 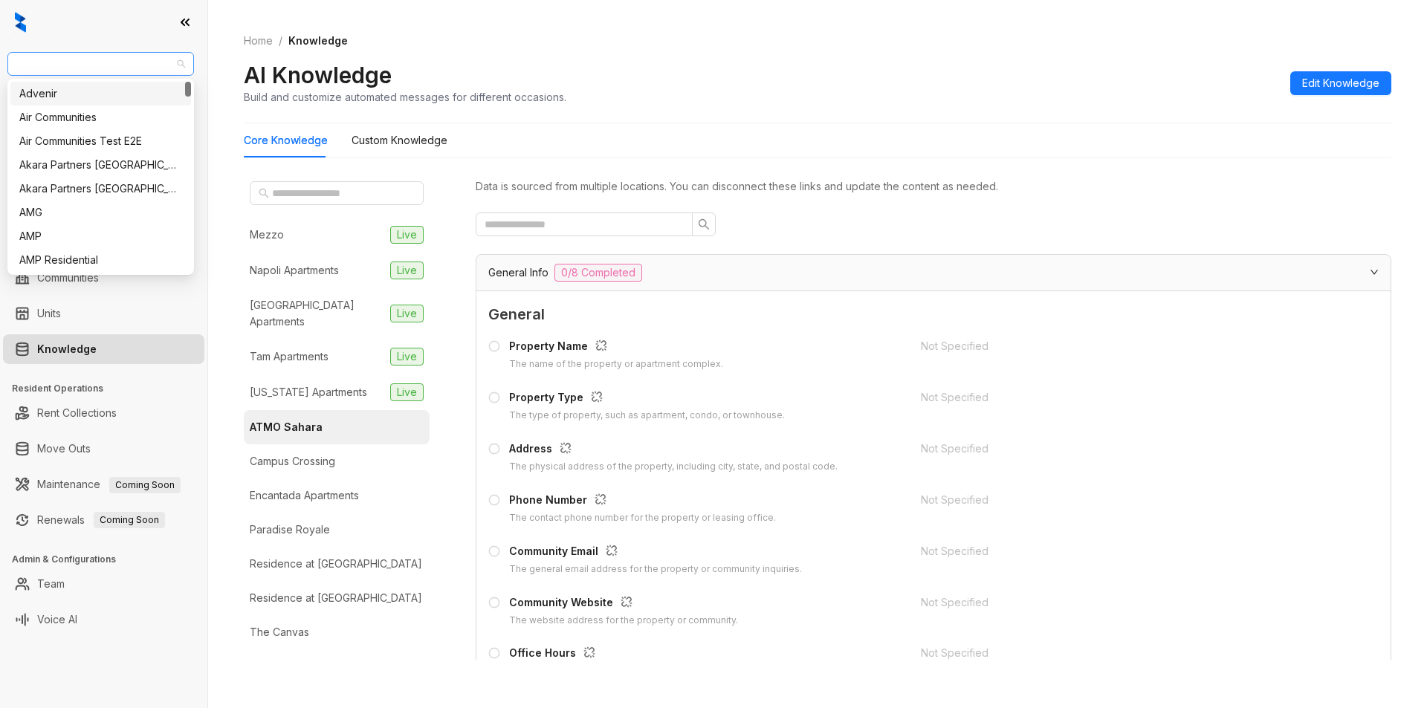 What do you see at coordinates (100, 141) in the screenshot?
I see `div: Air Communities Test E2E` at bounding box center [100, 141].